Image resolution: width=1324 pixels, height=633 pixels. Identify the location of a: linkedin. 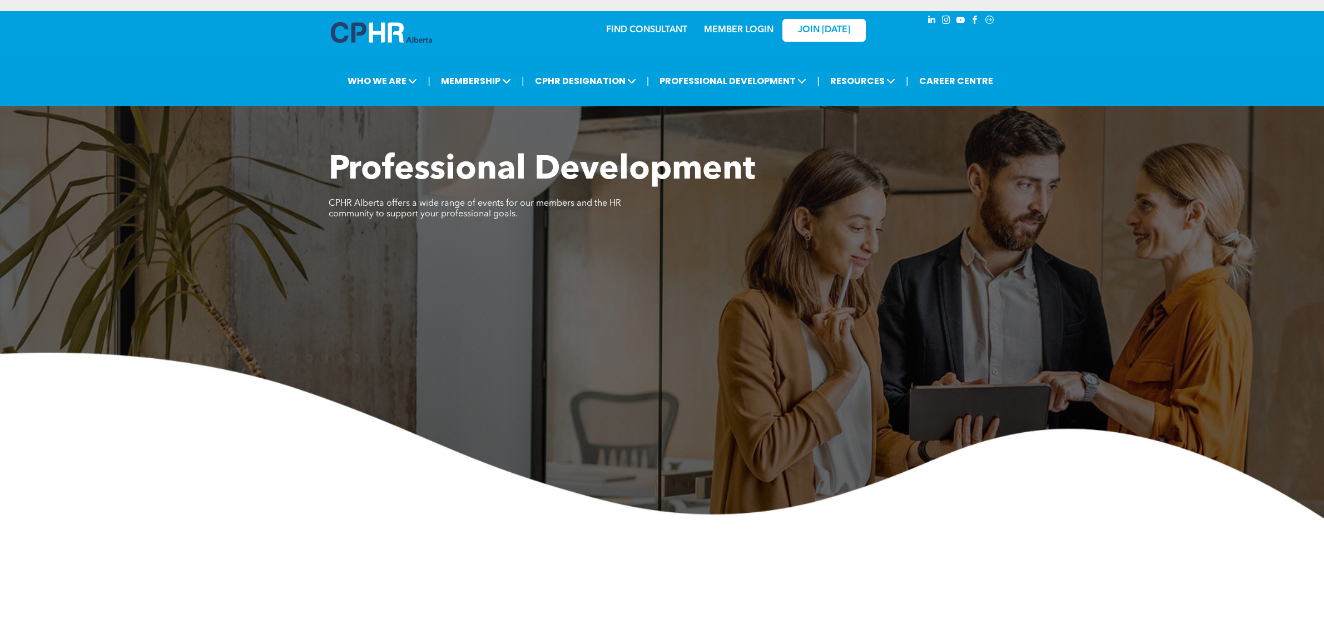
(932, 21).